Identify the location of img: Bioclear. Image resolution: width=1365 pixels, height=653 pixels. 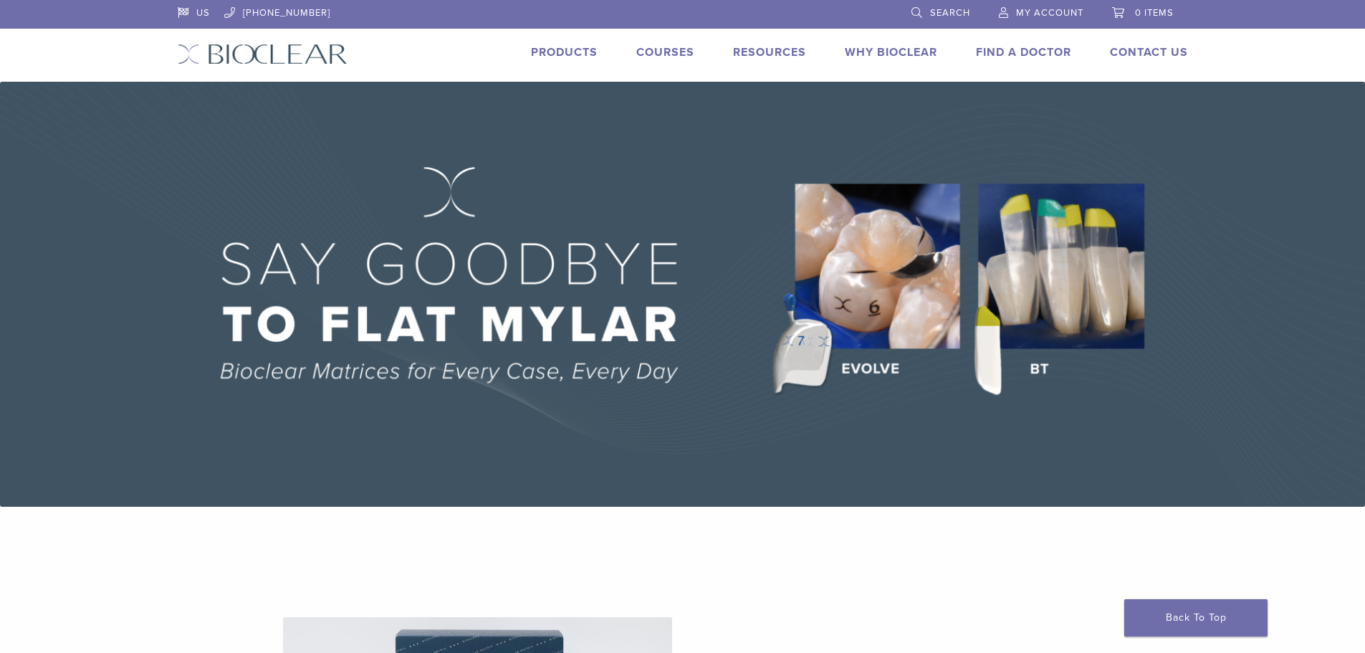
(262, 54).